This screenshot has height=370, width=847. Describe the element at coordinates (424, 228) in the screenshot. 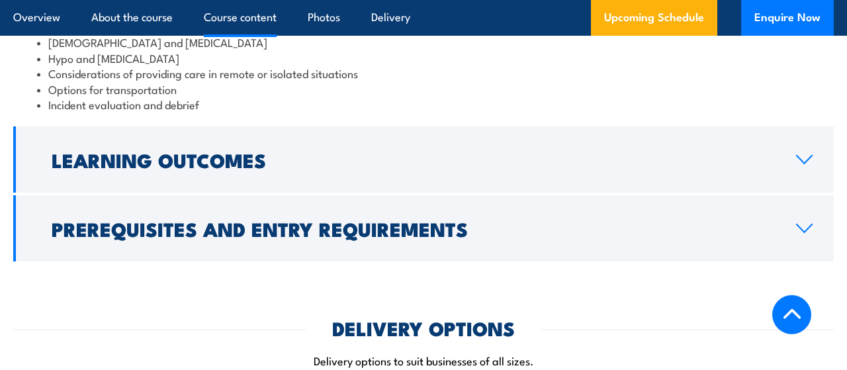

I see `a: Prerequisites and Entry Requirements` at that location.